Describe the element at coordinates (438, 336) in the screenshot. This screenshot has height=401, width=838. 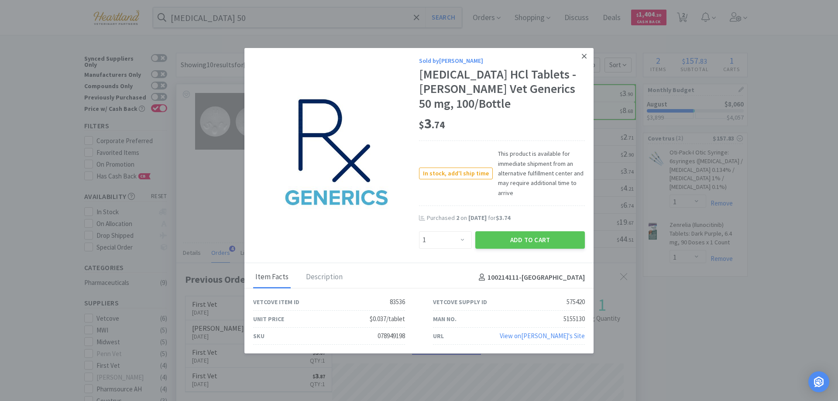
I see `div: URL` at that location.